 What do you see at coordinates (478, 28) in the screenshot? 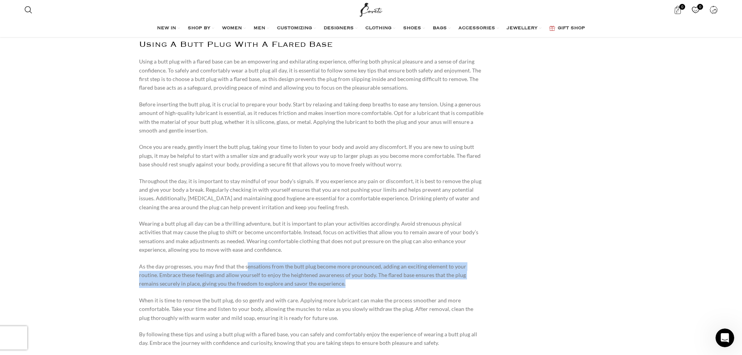
I see `a: ACCESSORIES` at bounding box center [478, 28].